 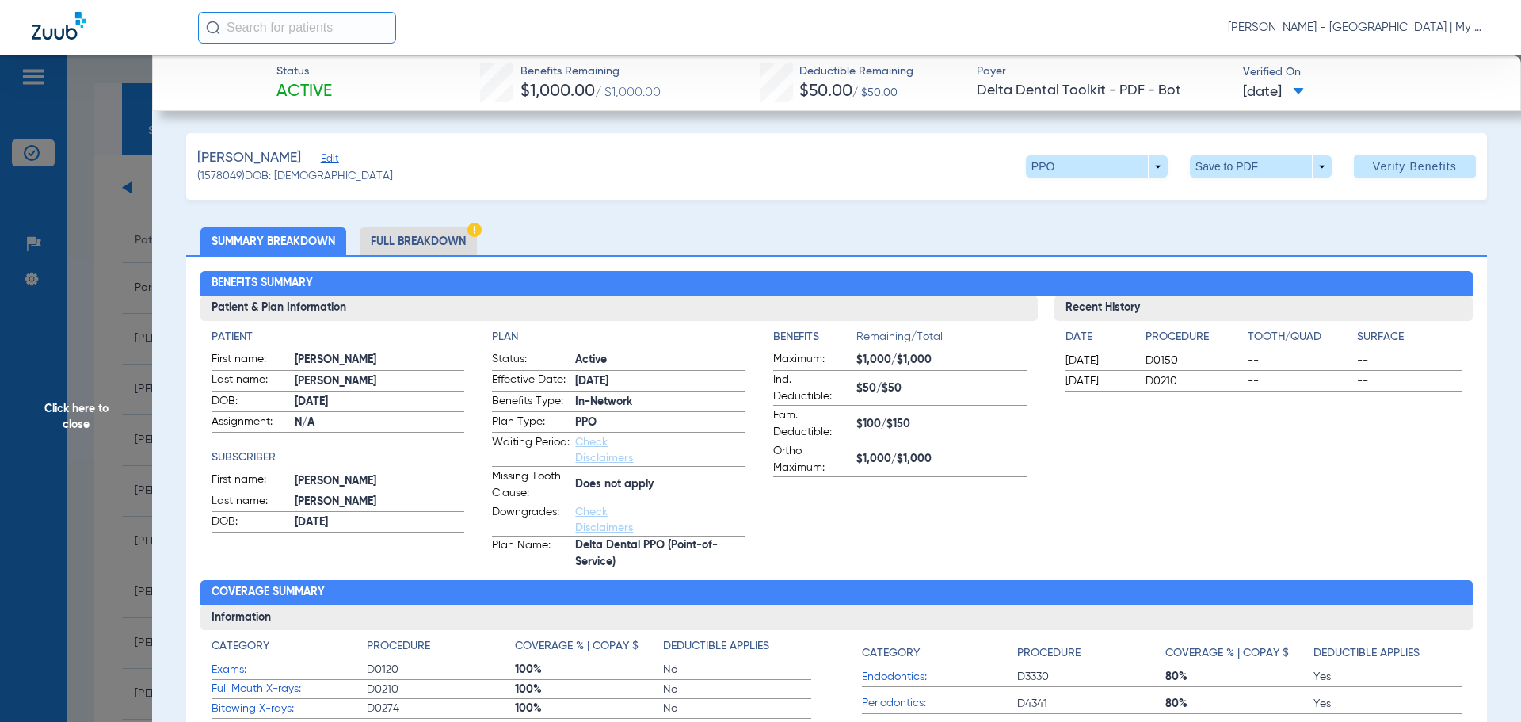 I want to click on h4: Category, so click(x=890, y=653).